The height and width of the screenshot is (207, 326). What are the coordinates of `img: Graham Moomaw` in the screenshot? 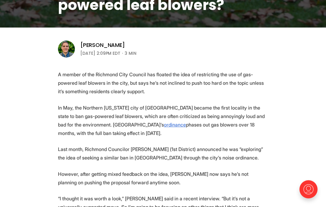 It's located at (66, 49).